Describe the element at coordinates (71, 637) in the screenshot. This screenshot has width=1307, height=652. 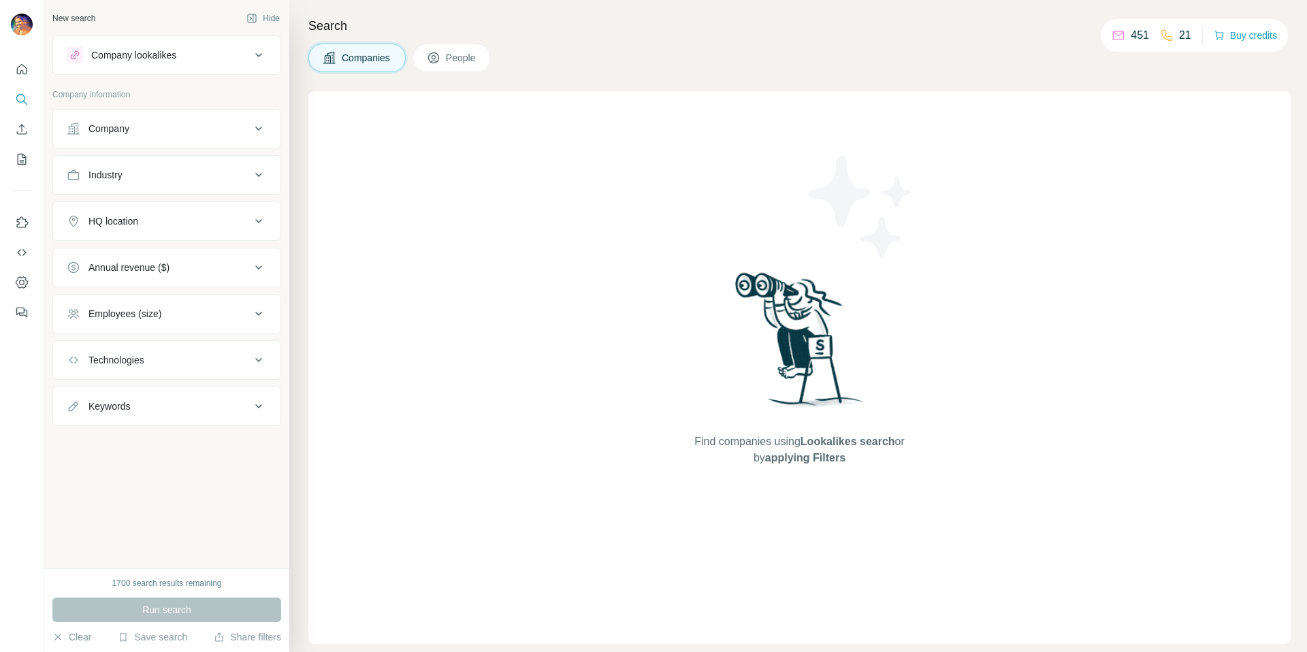
I see `button: Clear` at that location.